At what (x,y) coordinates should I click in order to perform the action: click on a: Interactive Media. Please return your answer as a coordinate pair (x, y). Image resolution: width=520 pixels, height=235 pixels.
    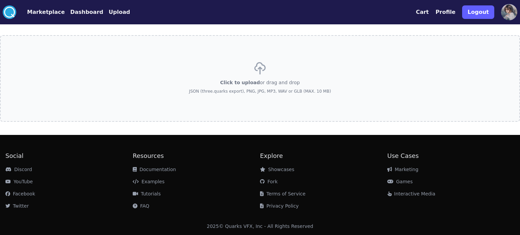
    Looking at the image, I should click on (412, 194).